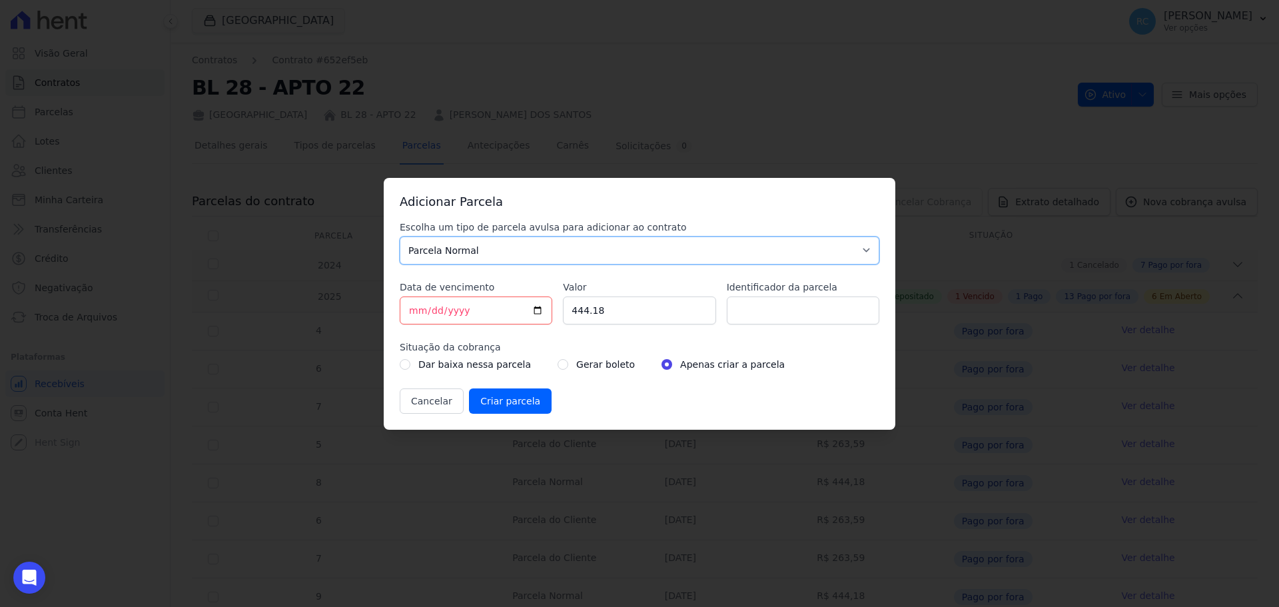 The width and height of the screenshot is (1279, 607). What do you see at coordinates (639, 202) in the screenshot?
I see `h3: Adicionar Parcela` at bounding box center [639, 202].